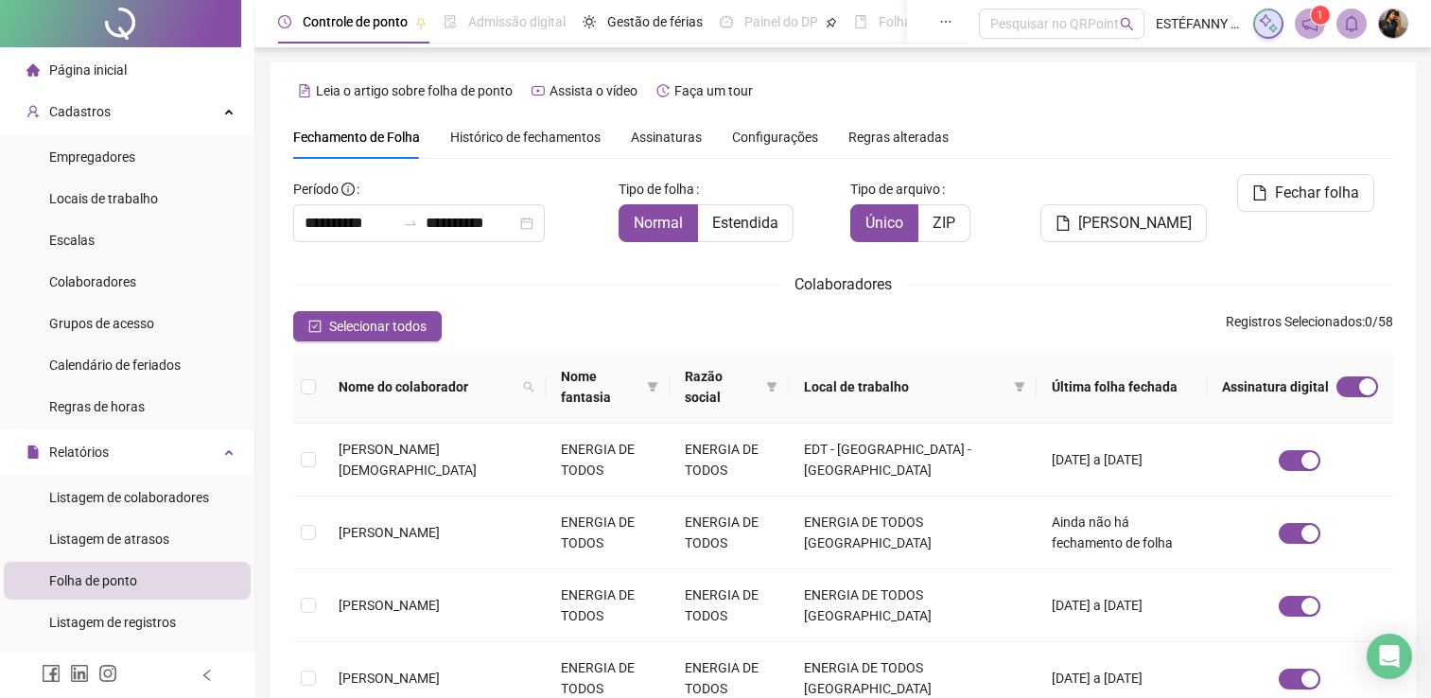 Image resolution: width=1431 pixels, height=698 pixels. I want to click on span: Empregadores, so click(92, 157).